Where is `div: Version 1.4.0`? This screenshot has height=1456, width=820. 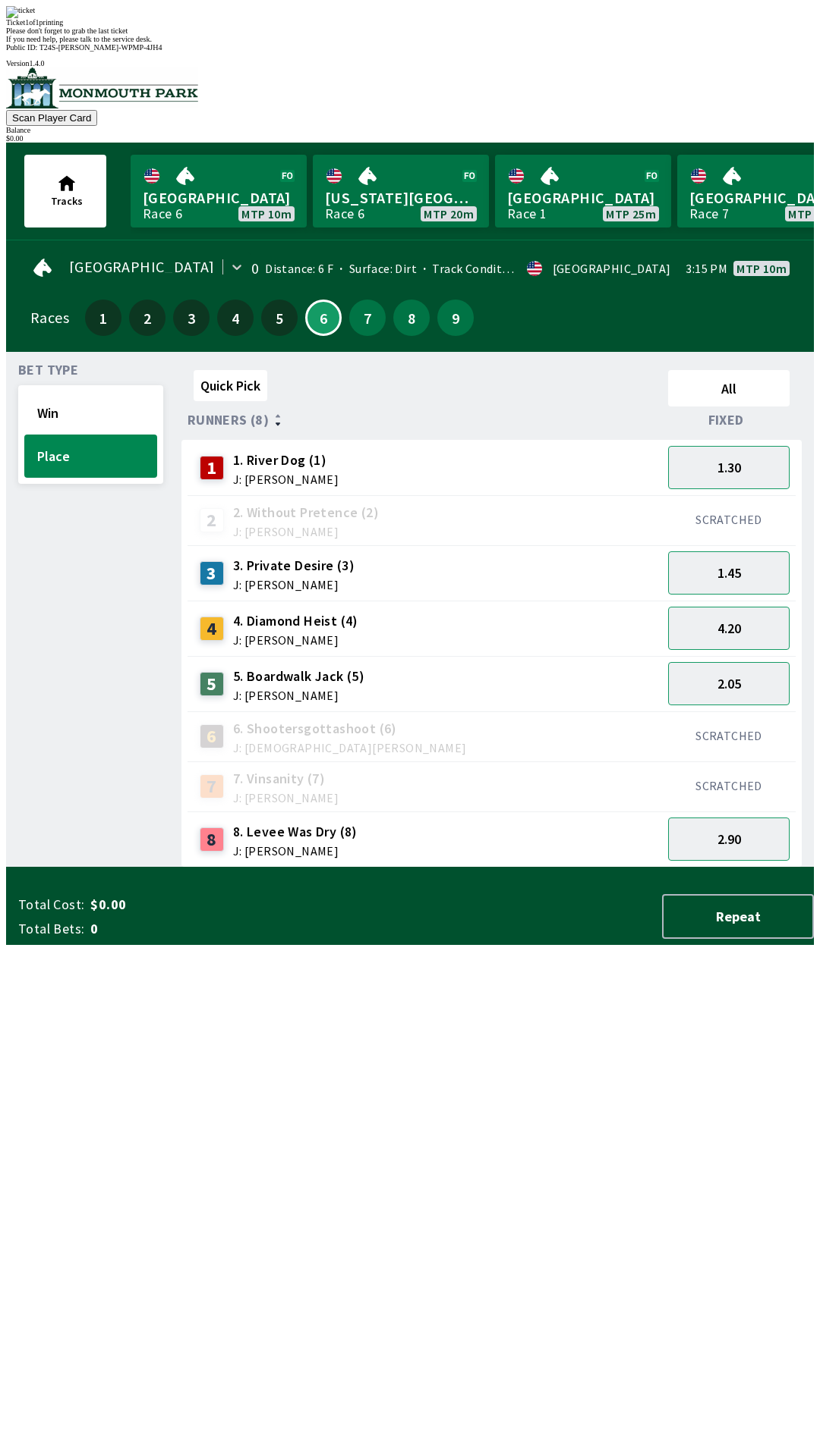
div: Version 1.4.0 is located at coordinates (410, 63).